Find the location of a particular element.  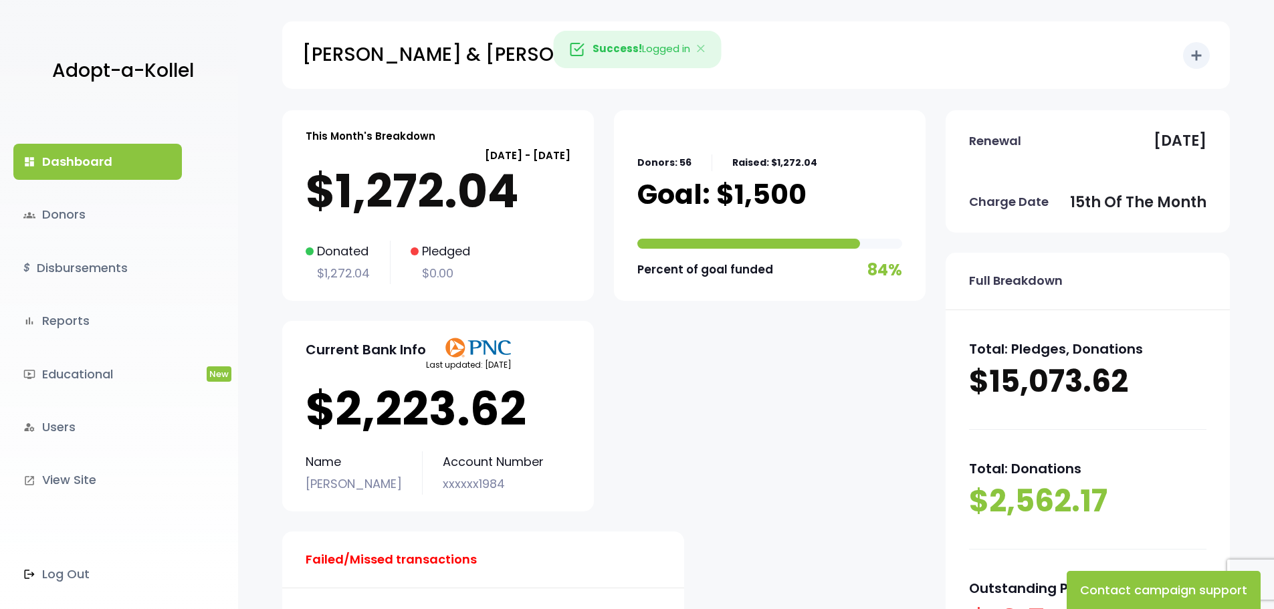

a: manage_accountsUsers is located at coordinates (98, 427).